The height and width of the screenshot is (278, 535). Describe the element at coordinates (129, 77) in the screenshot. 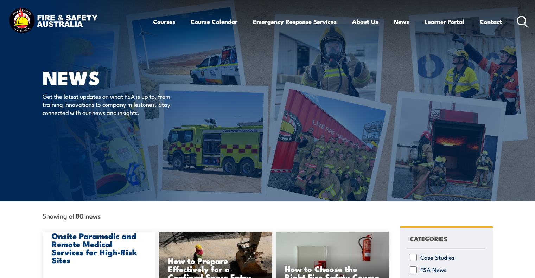

I see `h1: News` at that location.